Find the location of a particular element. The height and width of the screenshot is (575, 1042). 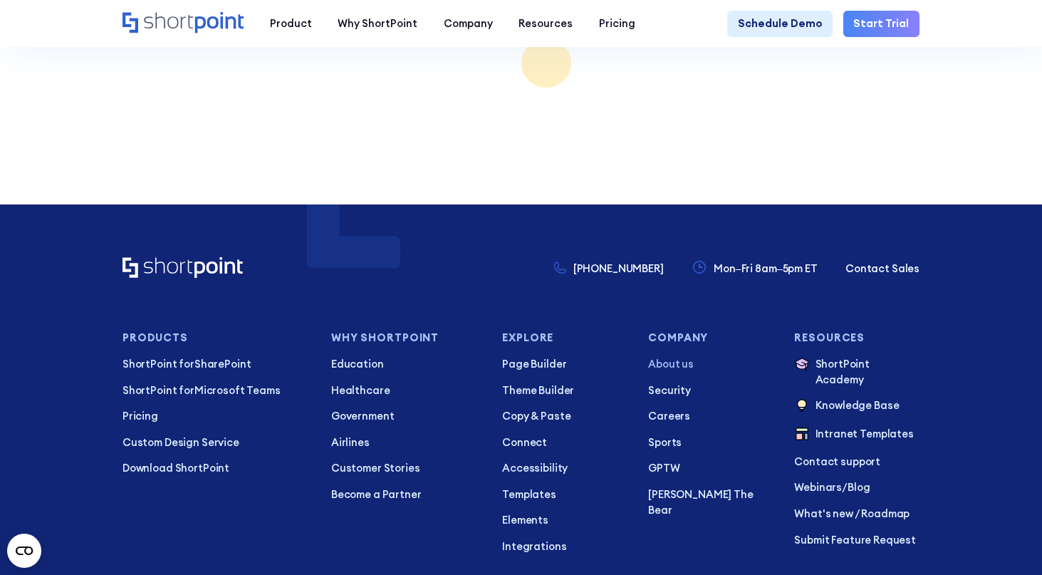

div: Pricing is located at coordinates (617, 23).